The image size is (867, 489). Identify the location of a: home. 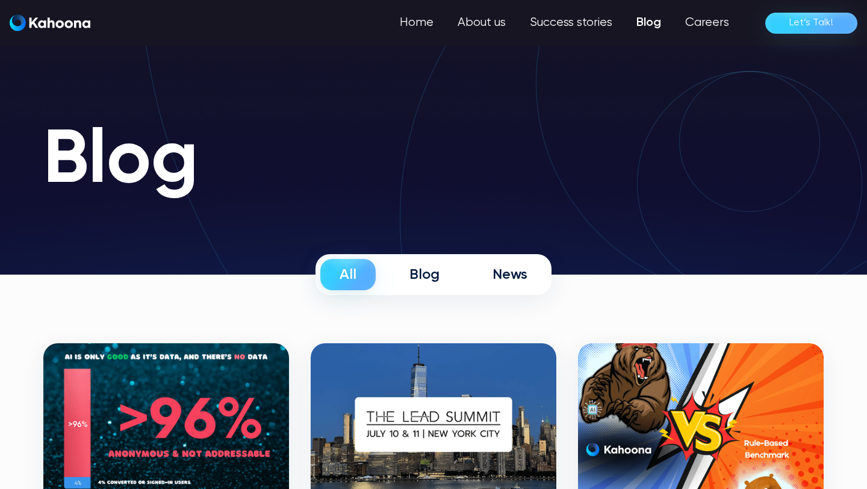
(50, 23).